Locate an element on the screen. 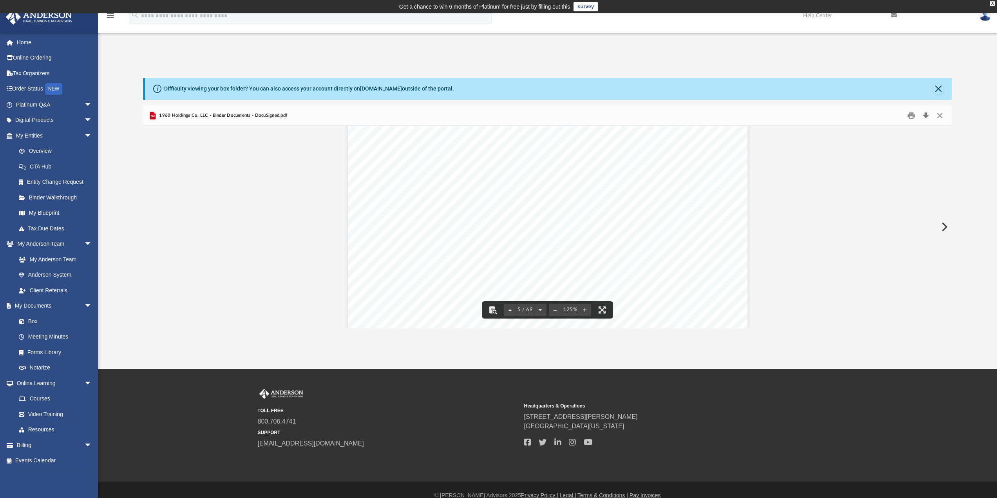 This screenshot has width=997, height=498. button: Previous page is located at coordinates (510, 310).